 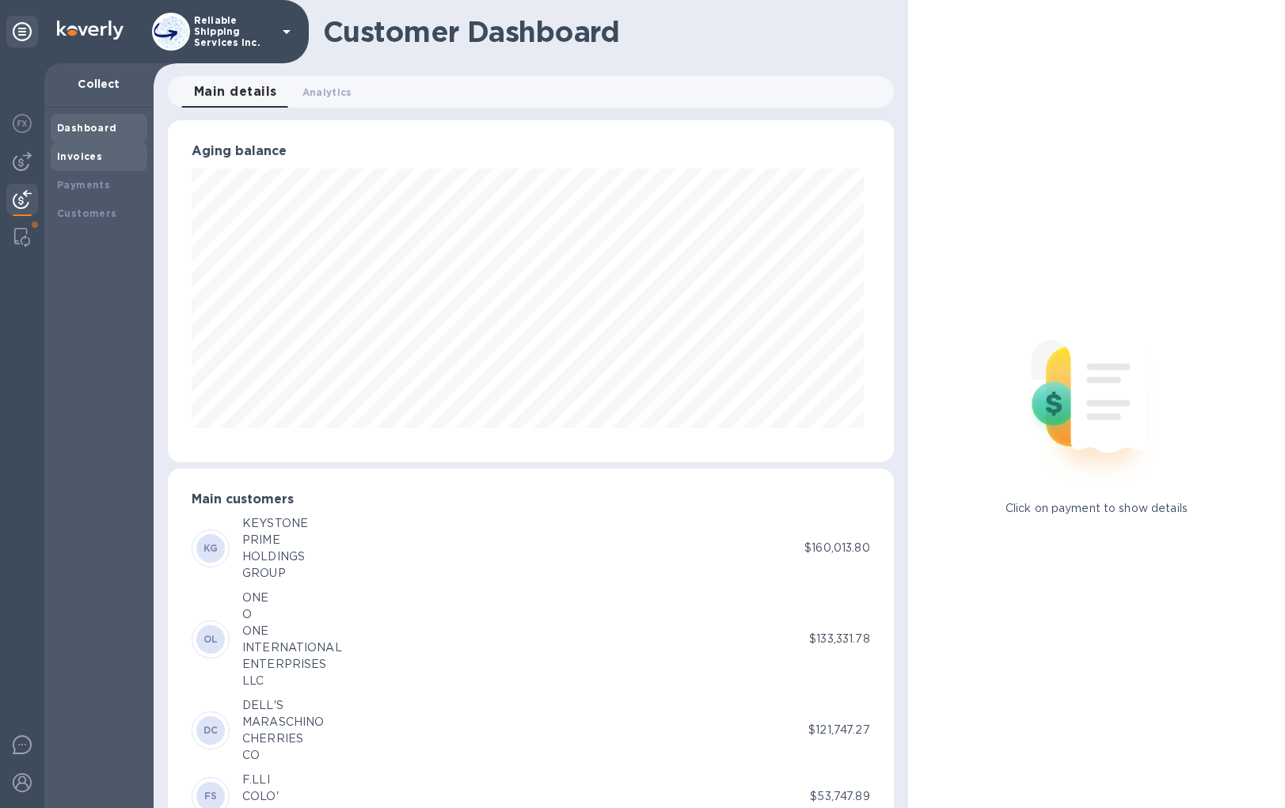 What do you see at coordinates (1096, 508) in the screenshot?
I see `p: Click on payment to show details` at bounding box center [1096, 508].